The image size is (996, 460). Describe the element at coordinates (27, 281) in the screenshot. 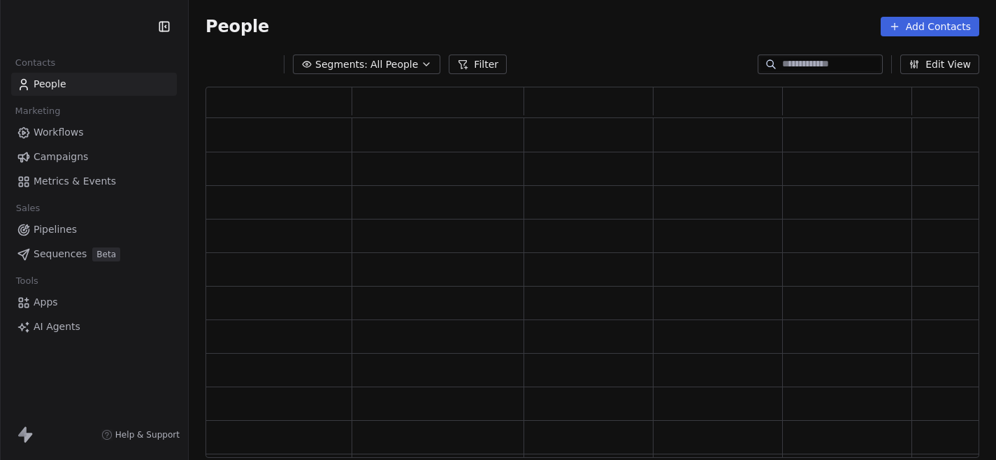

I see `span: Tools` at that location.